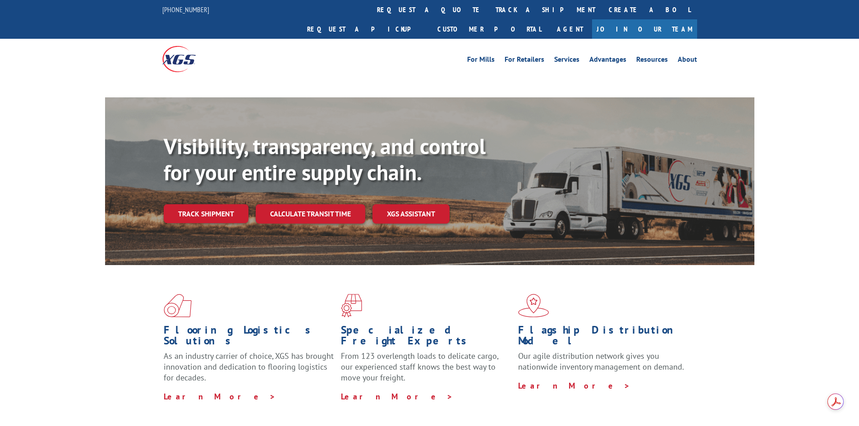 The image size is (859, 426). What do you see at coordinates (608, 61) in the screenshot?
I see `a: Advantages` at bounding box center [608, 61].